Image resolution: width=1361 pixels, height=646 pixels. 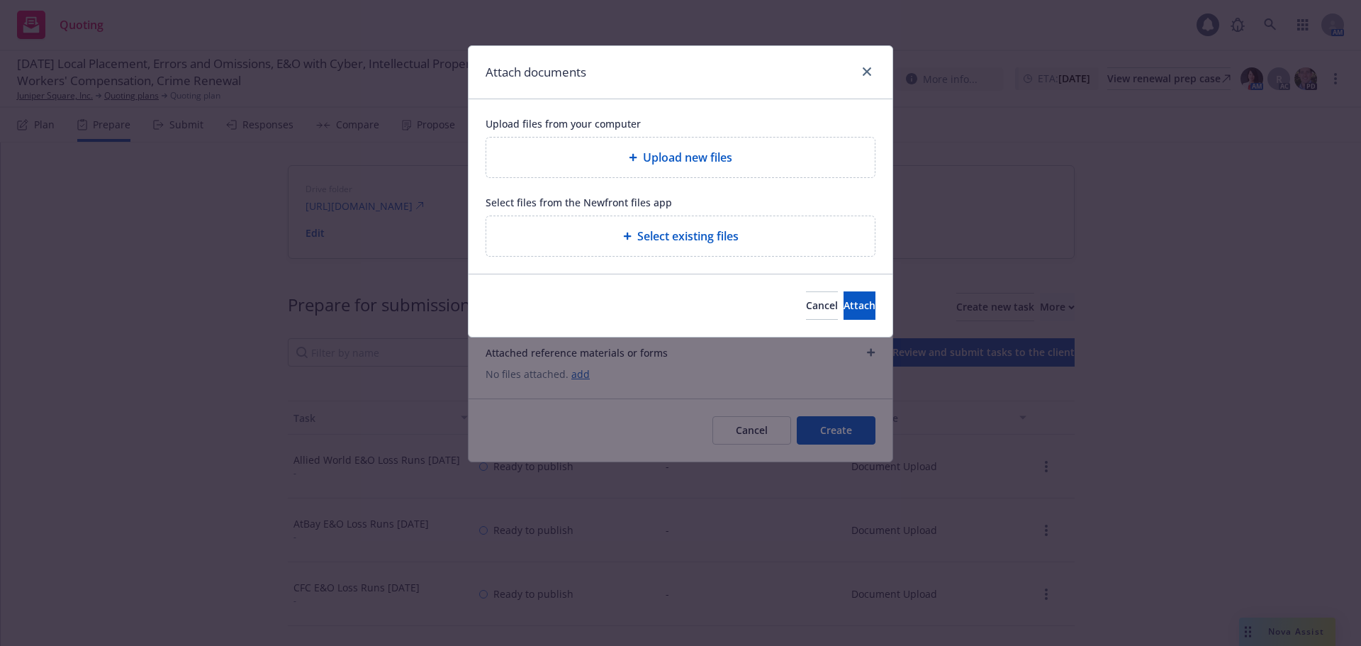 What do you see at coordinates (536, 72) in the screenshot?
I see `h1: Attach documents` at bounding box center [536, 72].